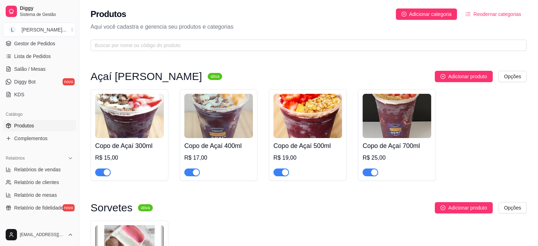  I want to click on span: ordered-list, so click(468, 14).